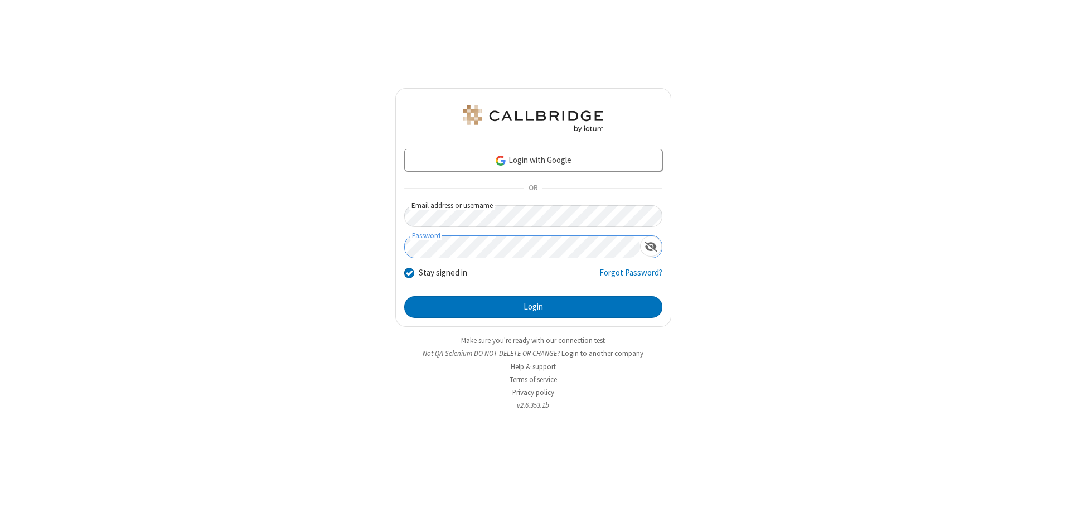 The image size is (1066, 507). I want to click on label: Stay signed in, so click(443, 273).